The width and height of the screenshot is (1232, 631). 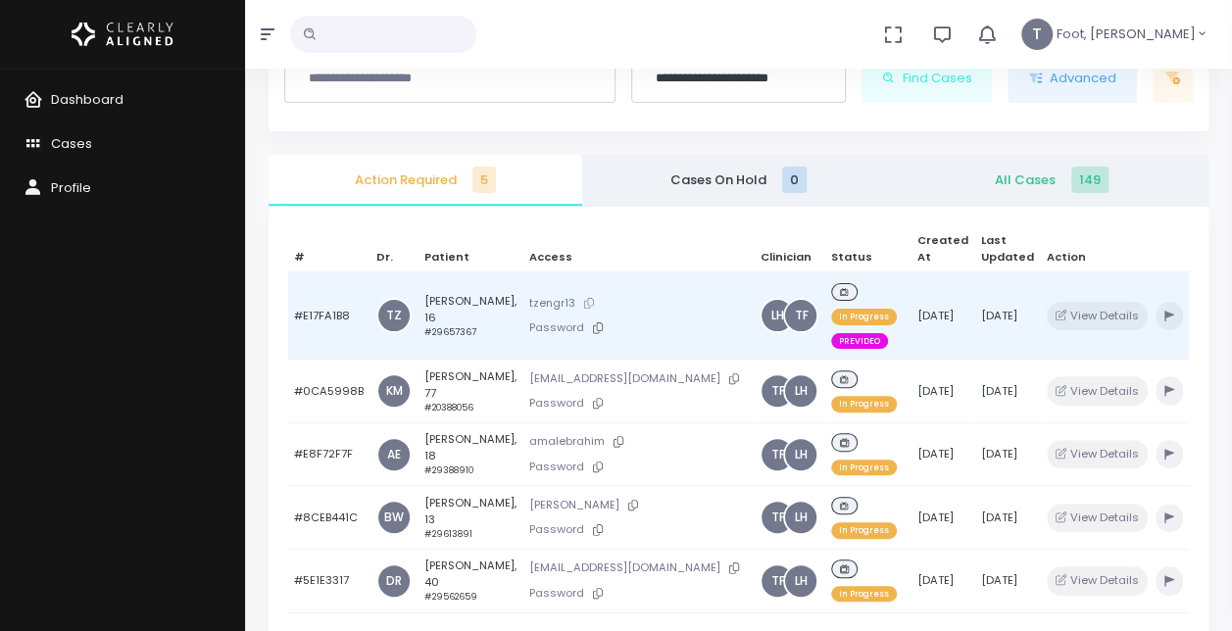 I want to click on span: Cases On Hold, so click(x=739, y=180).